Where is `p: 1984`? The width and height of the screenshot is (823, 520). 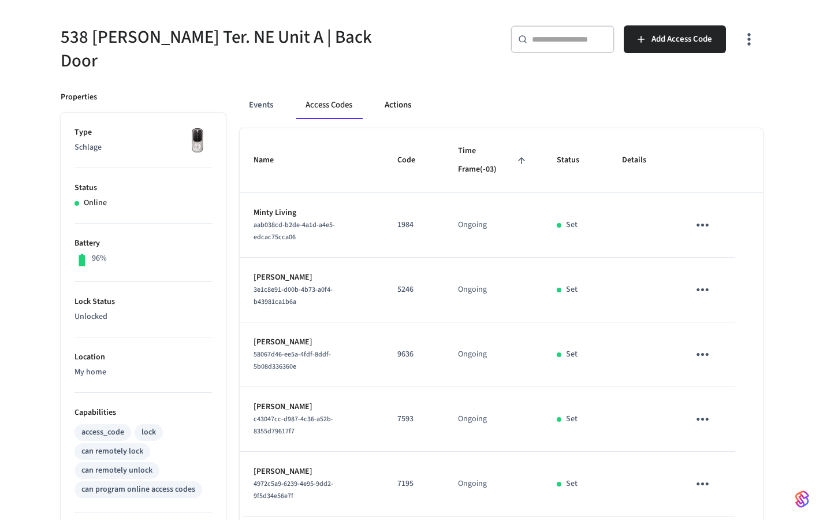 p: 1984 is located at coordinates (413, 225).